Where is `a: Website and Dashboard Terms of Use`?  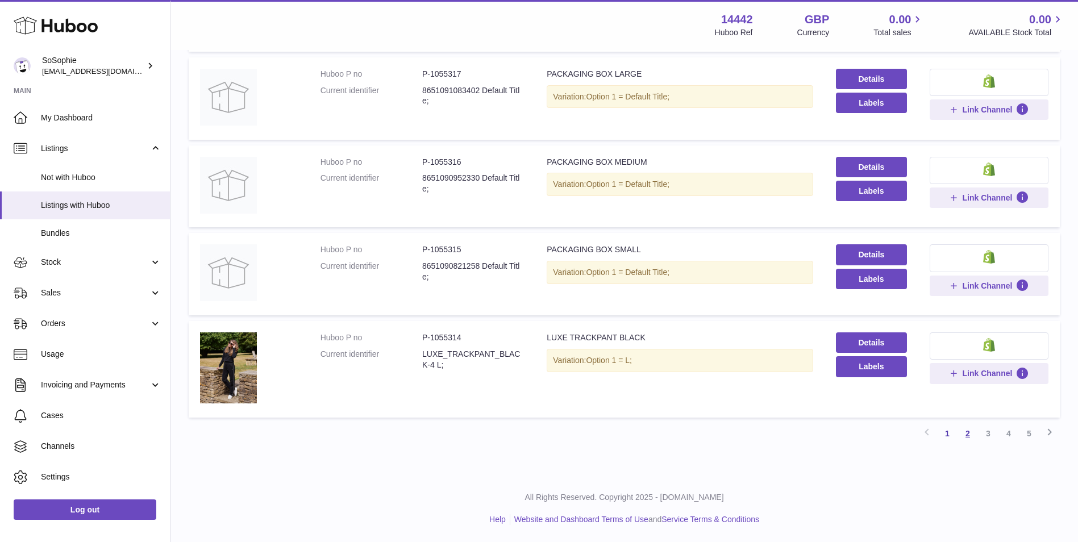 a: Website and Dashboard Terms of Use is located at coordinates (581, 519).